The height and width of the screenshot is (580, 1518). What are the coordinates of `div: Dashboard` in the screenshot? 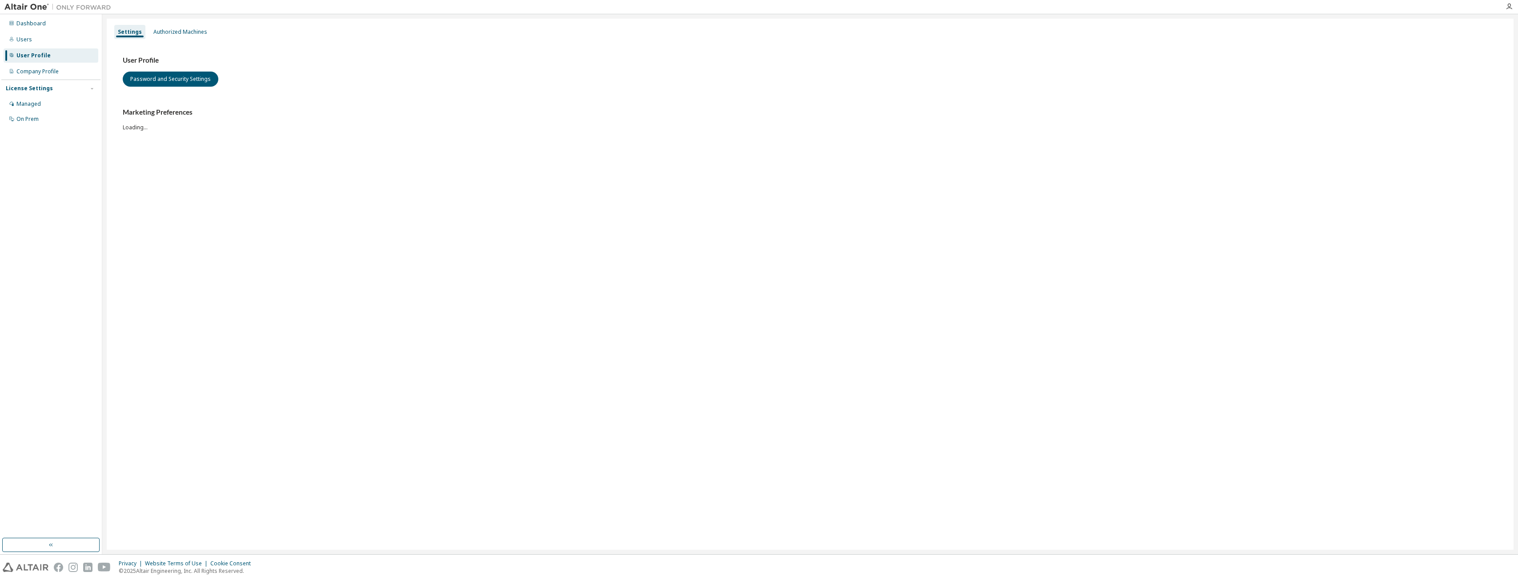 It's located at (31, 24).